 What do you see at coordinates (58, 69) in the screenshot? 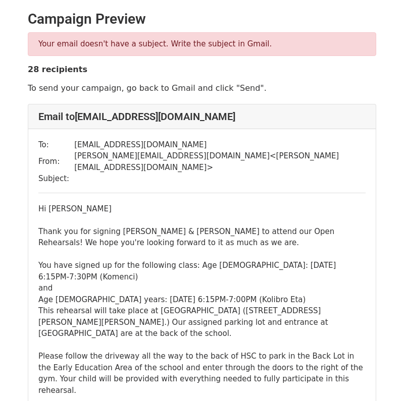
I see `strong: 28 recipients` at bounding box center [58, 69].